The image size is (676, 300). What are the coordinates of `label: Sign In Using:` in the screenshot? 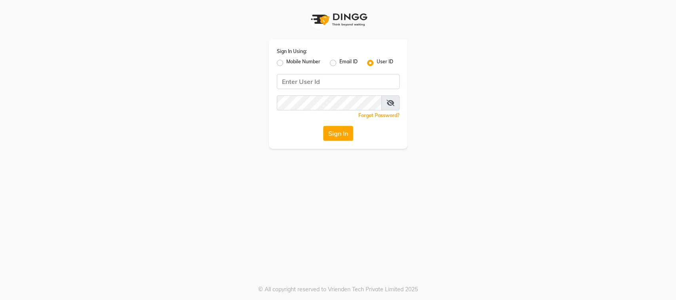 It's located at (292, 52).